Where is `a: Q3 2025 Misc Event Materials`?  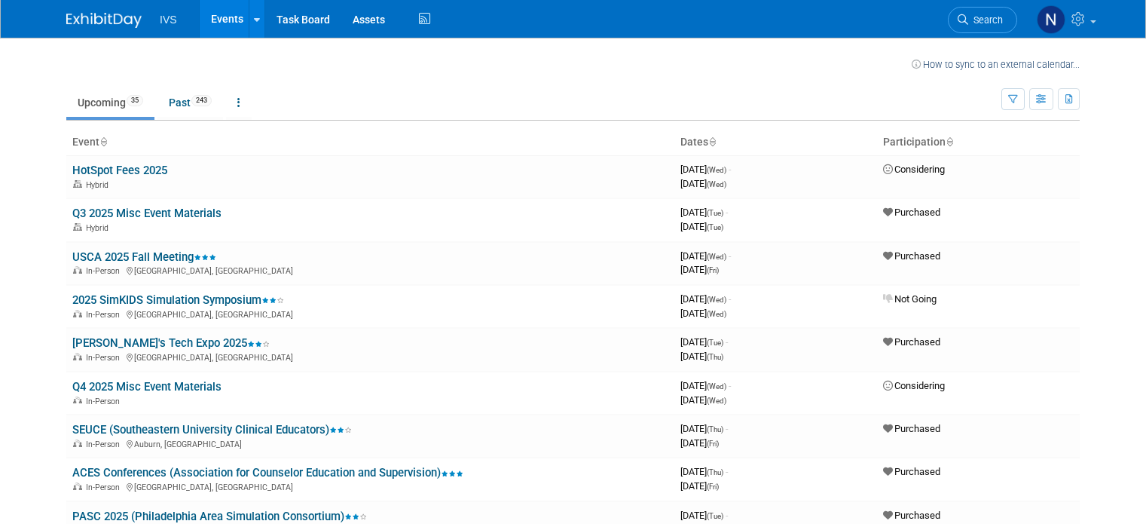 a: Q3 2025 Misc Event Materials is located at coordinates (147, 213).